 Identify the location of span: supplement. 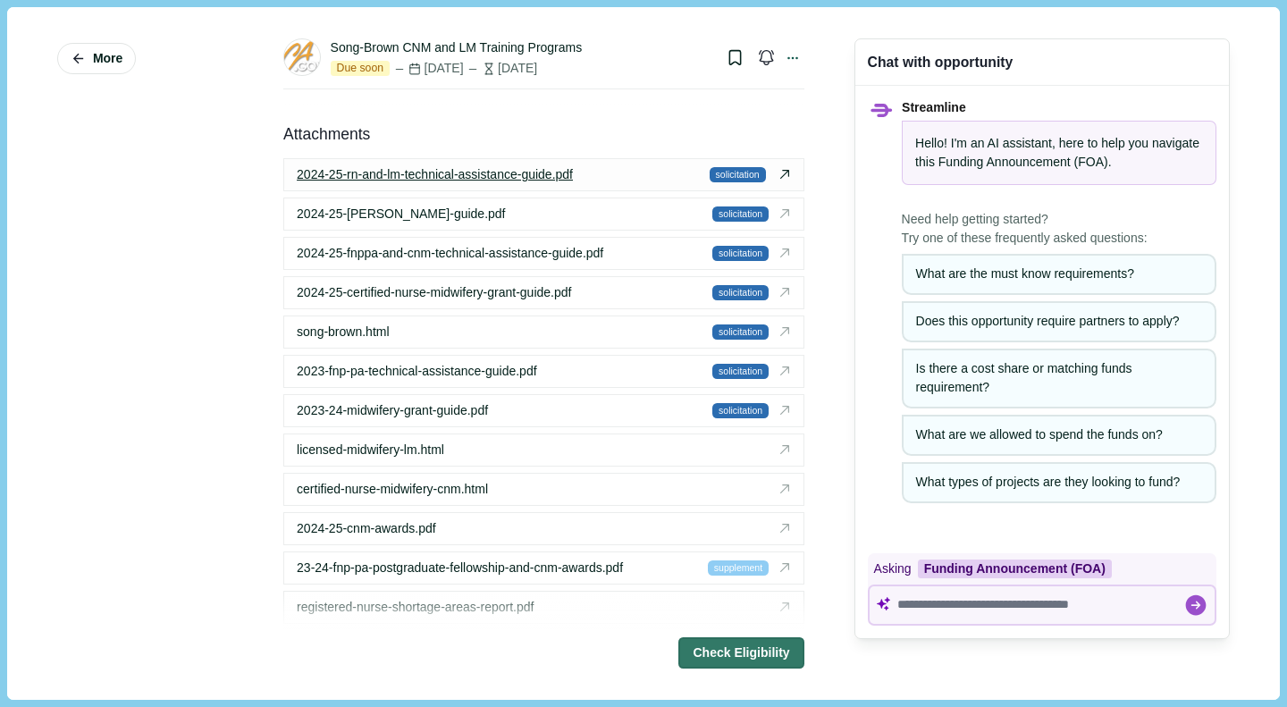
(738, 569).